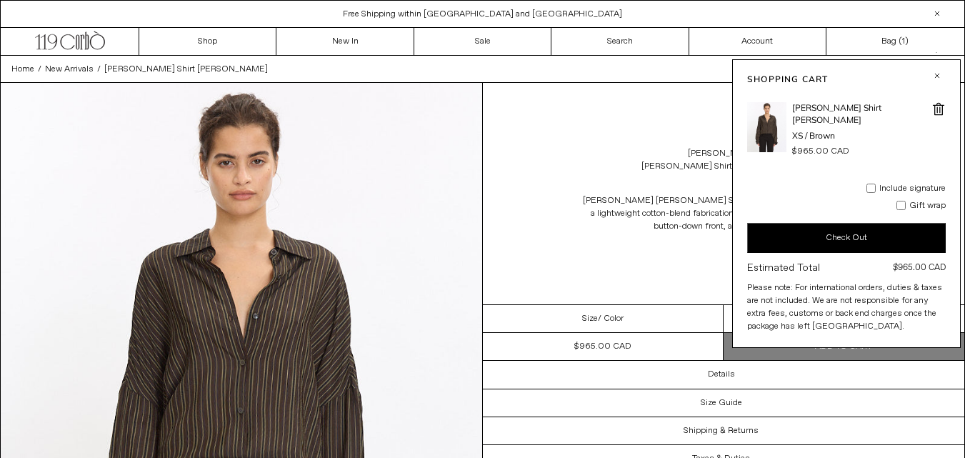 This screenshot has width=965, height=458. I want to click on span: Size, so click(590, 319).